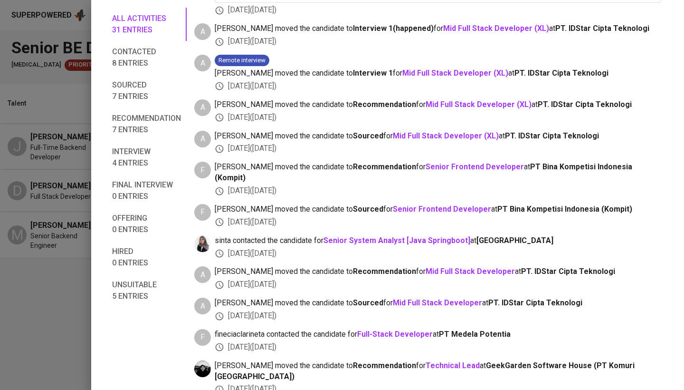 This screenshot has width=684, height=390. What do you see at coordinates (475, 334) in the screenshot?
I see `span: PT Medela Potentia` at bounding box center [475, 334].